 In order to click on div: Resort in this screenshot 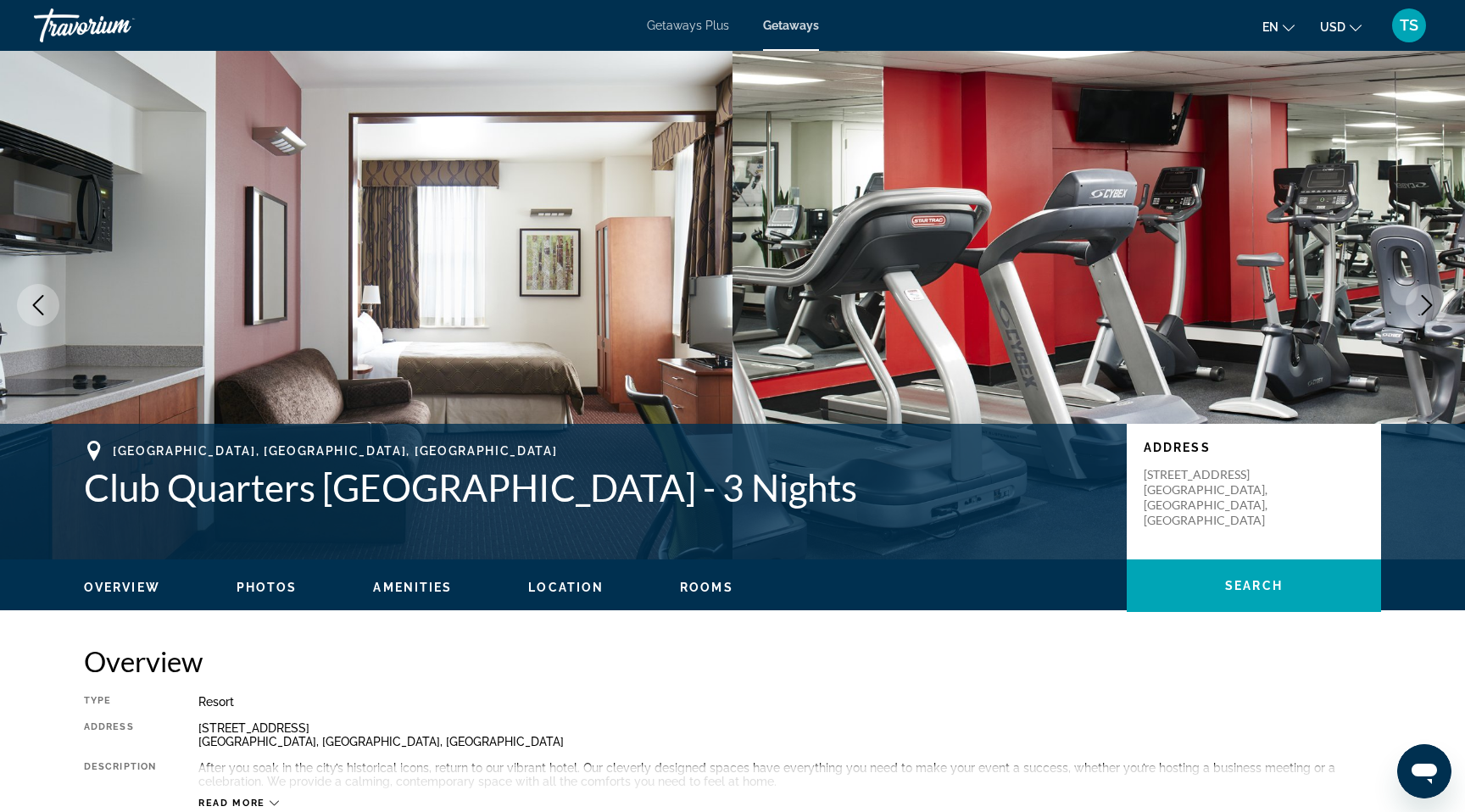, I will do `click(789, 702)`.